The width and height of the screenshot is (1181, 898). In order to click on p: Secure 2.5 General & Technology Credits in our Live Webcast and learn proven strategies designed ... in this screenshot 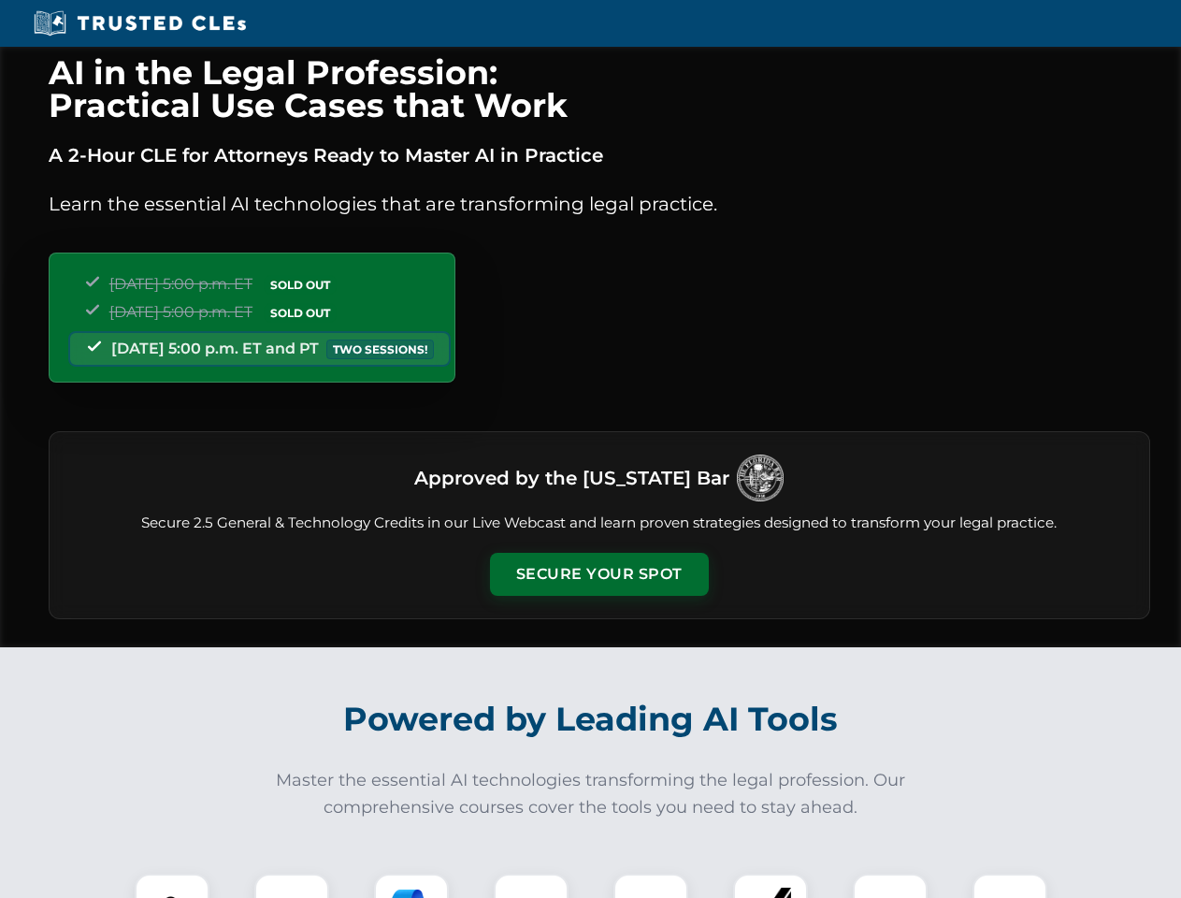, I will do `click(600, 523)`.